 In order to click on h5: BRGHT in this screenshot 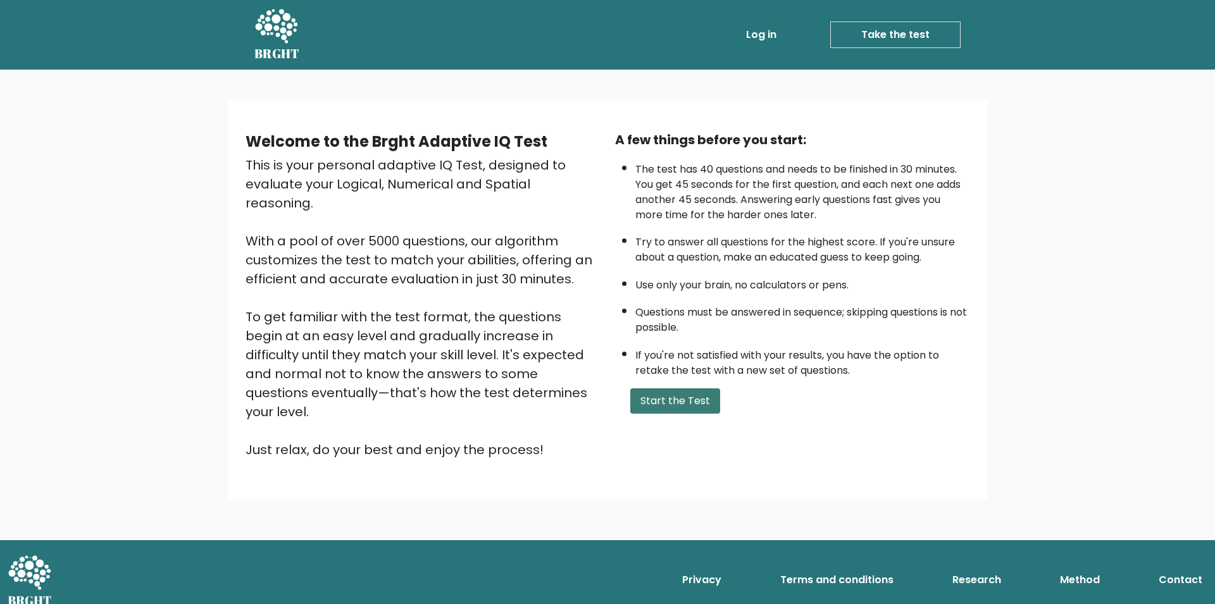, I will do `click(277, 54)`.